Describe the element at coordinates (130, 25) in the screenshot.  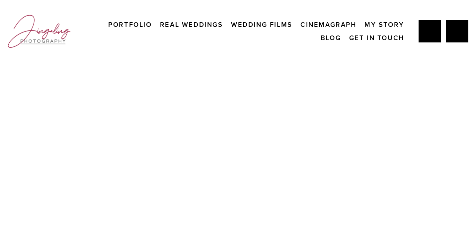
I see `a: Portfolio` at that location.